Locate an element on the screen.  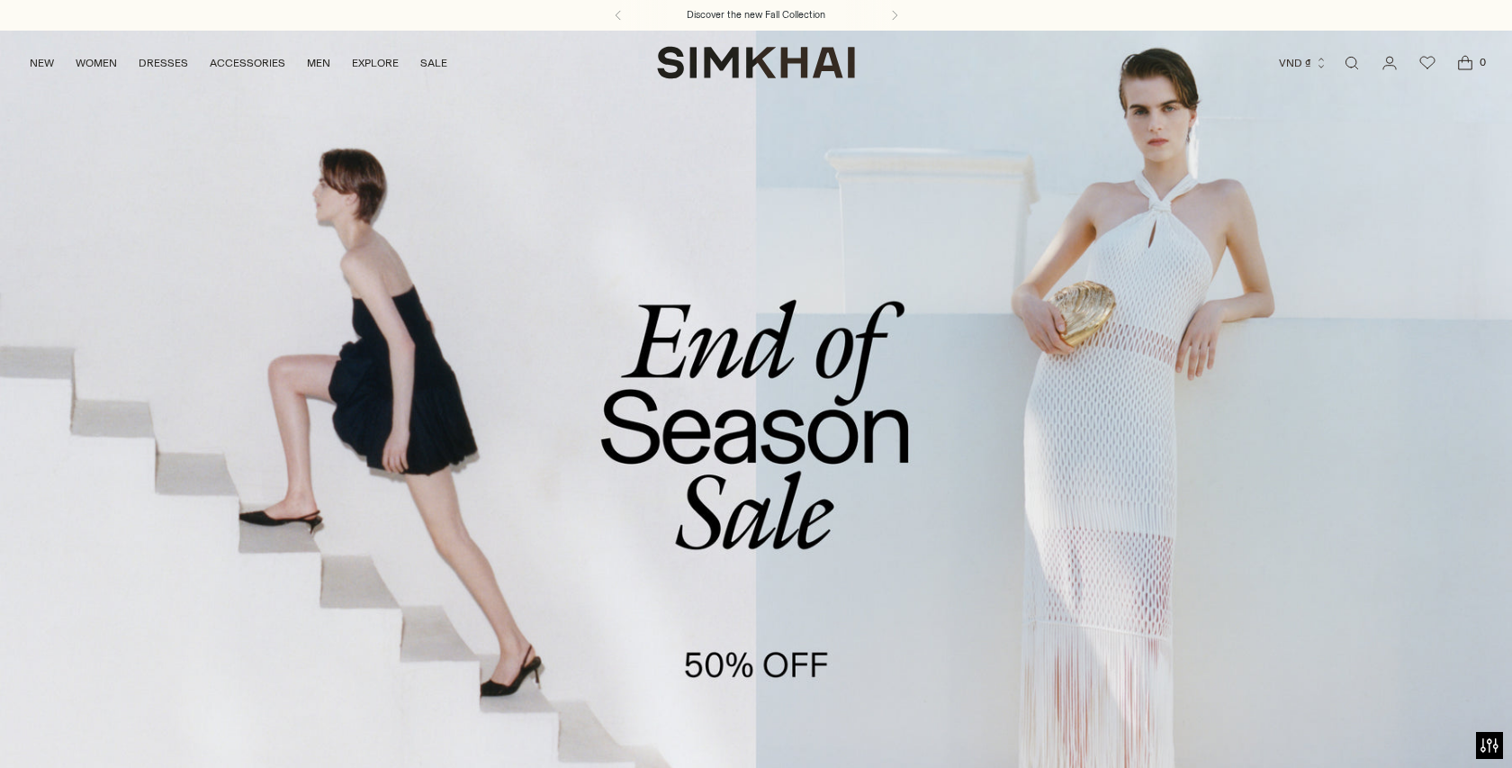
a: SIMKHAI is located at coordinates (756, 62).